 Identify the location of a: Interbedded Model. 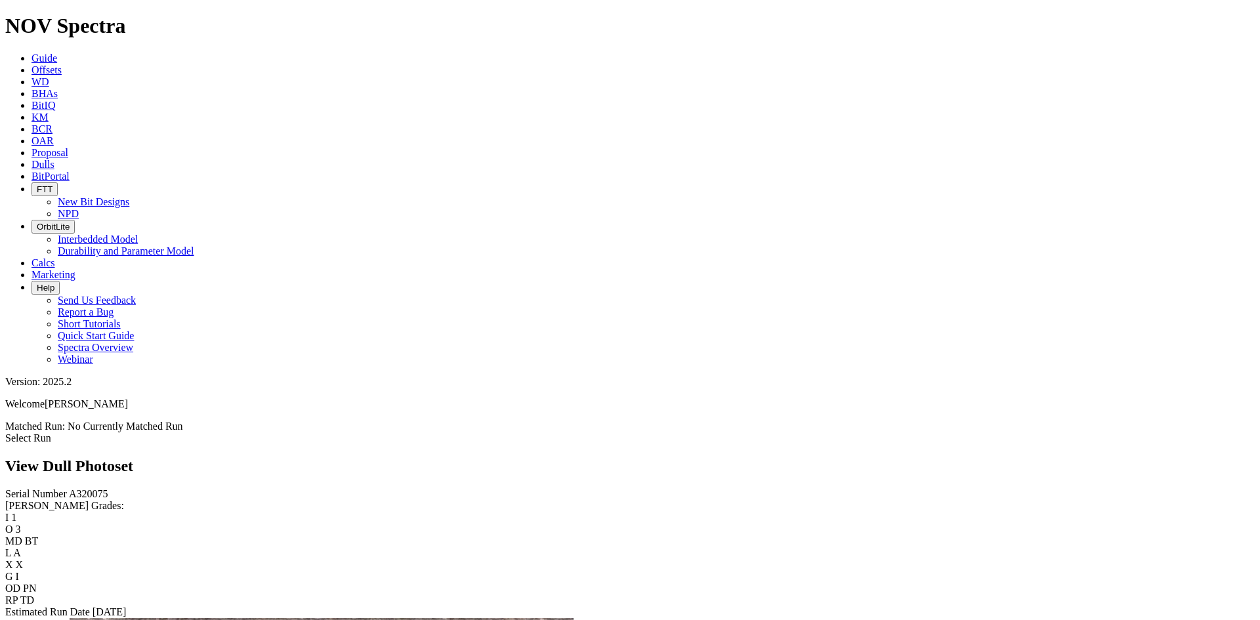
(98, 239).